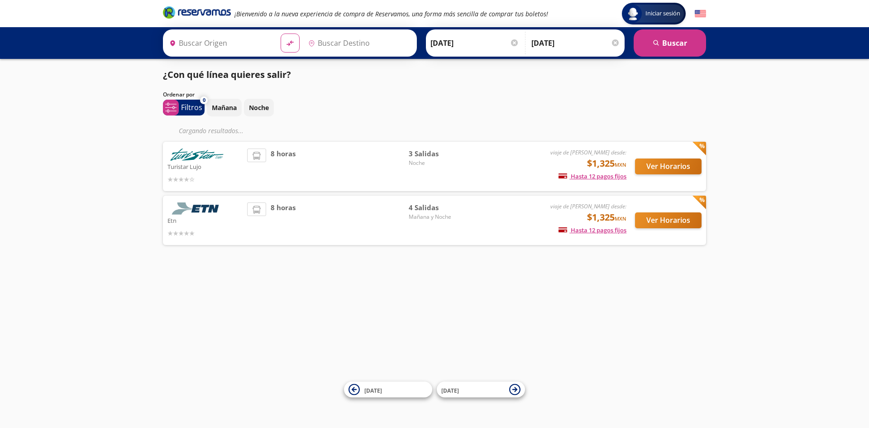 The height and width of the screenshot is (428, 869). I want to click on span: Mañana y Noche, so click(440, 217).